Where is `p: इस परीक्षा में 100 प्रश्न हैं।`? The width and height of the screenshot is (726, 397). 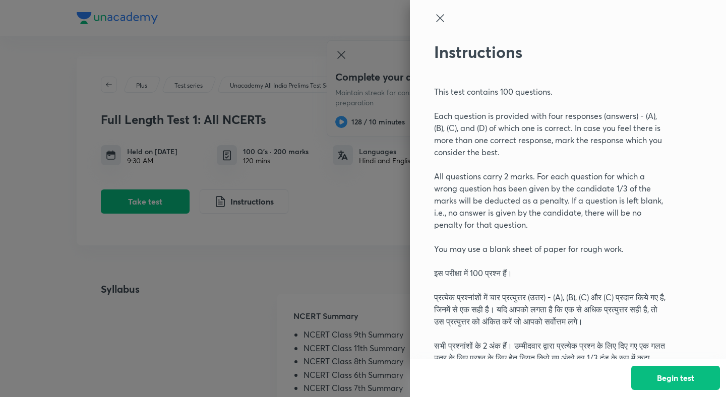 p: इस परीक्षा में 100 प्रश्न हैं। is located at coordinates (551, 273).